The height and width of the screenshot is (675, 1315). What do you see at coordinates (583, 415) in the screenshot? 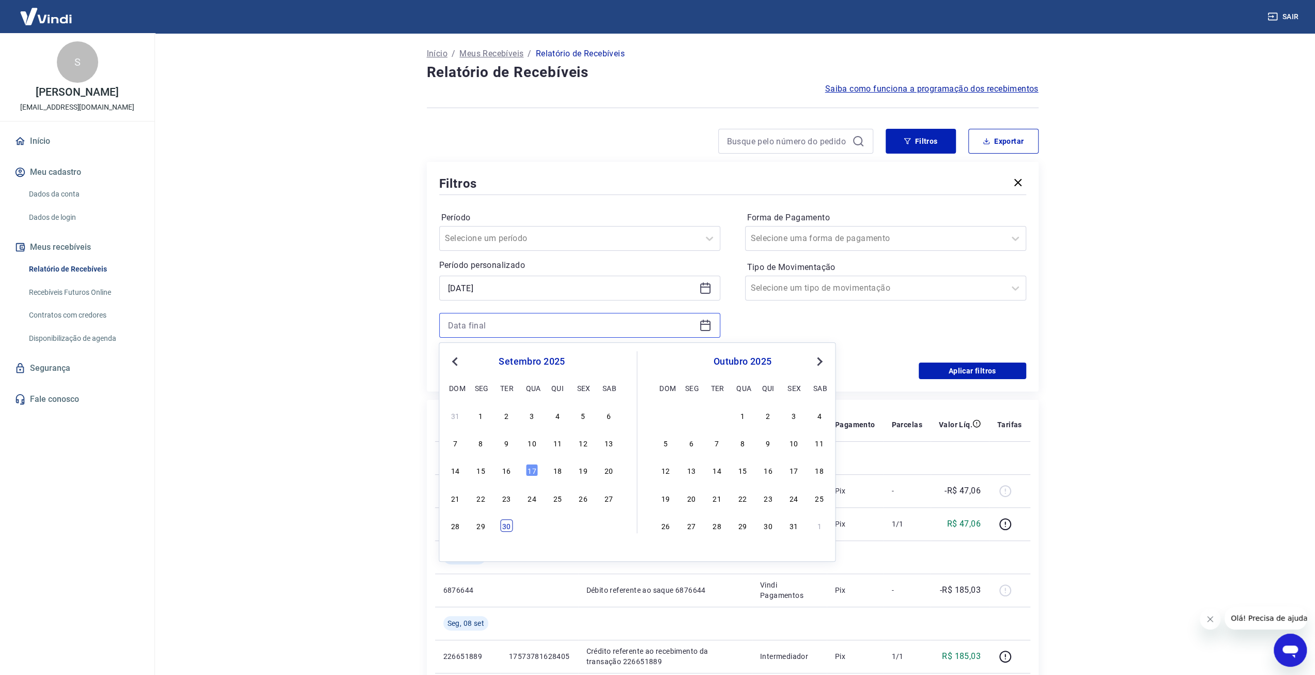
I see `div: Choose sexta-feira, 5 de setembro de 2025` at bounding box center [583, 415].